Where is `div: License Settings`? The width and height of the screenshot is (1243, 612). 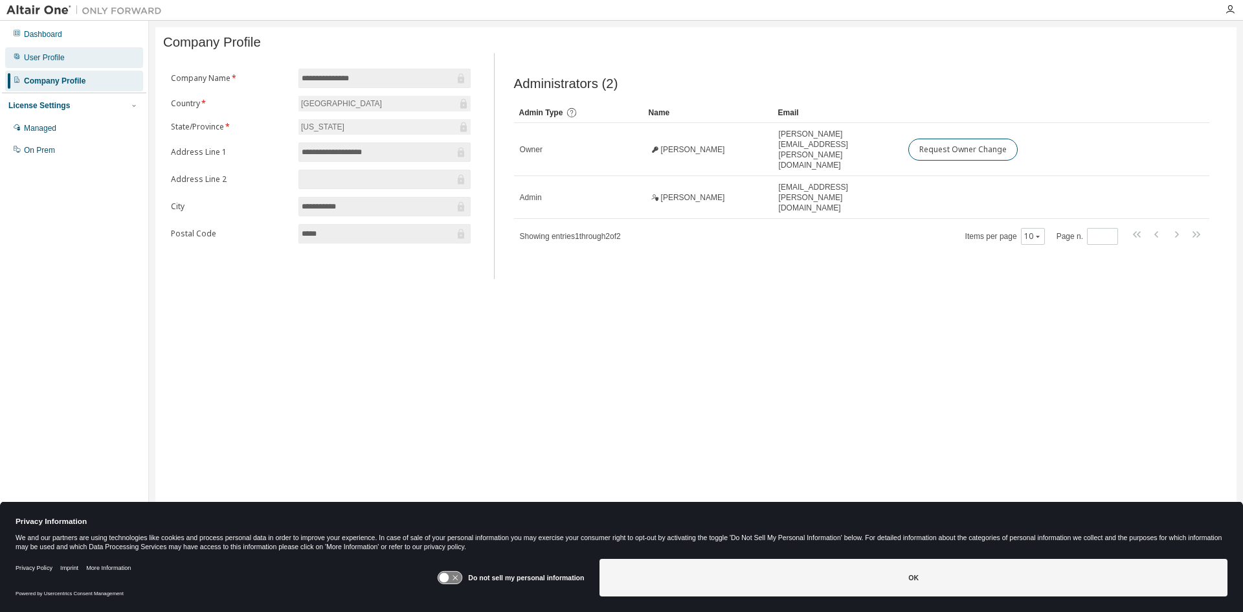
div: License Settings is located at coordinates (39, 106).